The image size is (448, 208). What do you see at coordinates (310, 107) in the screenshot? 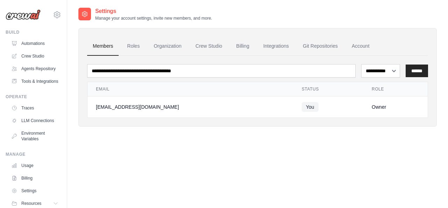
I see `span: You` at bounding box center [310, 107].